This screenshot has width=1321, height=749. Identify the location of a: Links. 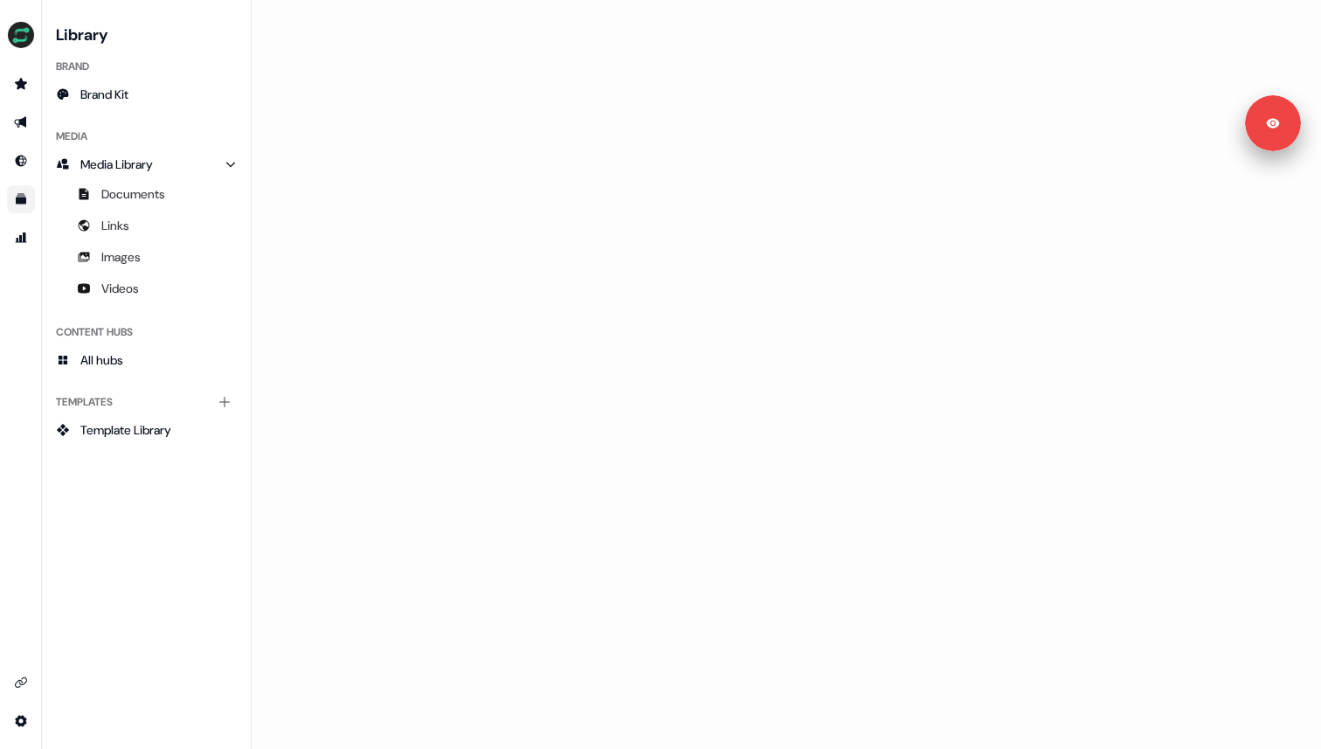
(146, 225).